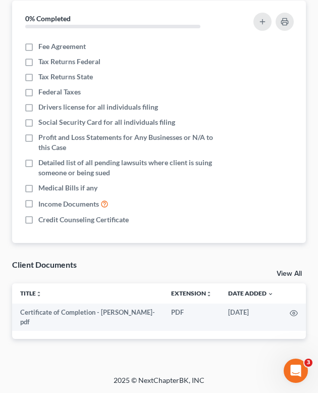 Image resolution: width=318 pixels, height=393 pixels. Describe the element at coordinates (69, 62) in the screenshot. I see `span: Tax Returns Federal` at that location.